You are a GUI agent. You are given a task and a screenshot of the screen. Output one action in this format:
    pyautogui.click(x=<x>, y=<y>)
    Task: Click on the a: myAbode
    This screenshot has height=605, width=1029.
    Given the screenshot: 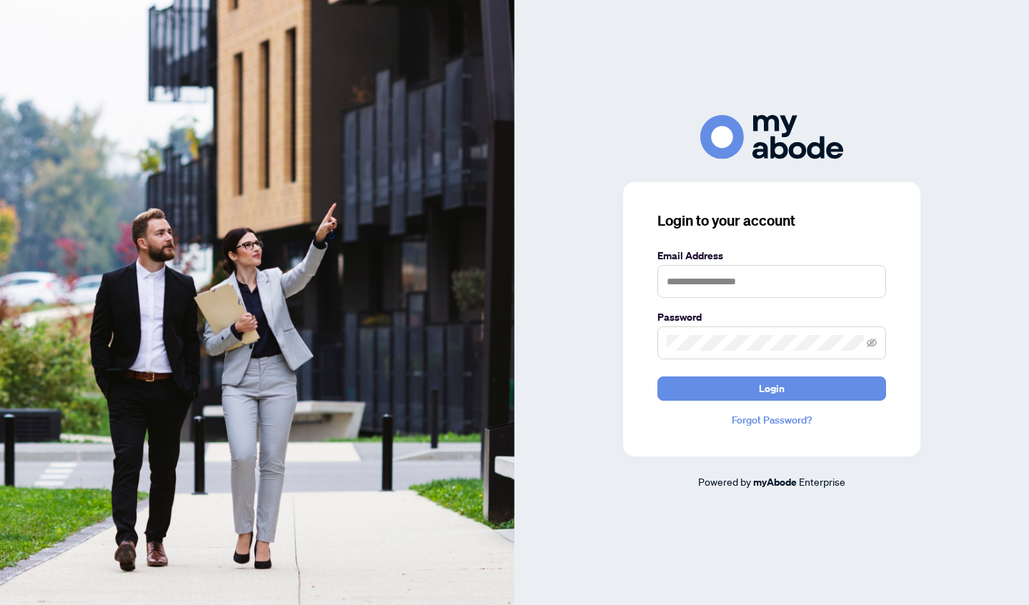 What is the action you would take?
    pyautogui.click(x=775, y=482)
    